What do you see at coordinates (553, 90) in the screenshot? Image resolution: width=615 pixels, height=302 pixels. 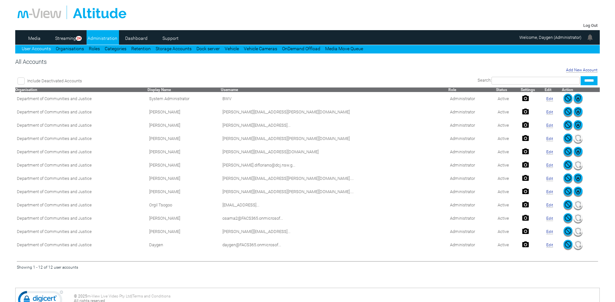 I see `th: Edit` at bounding box center [553, 90].